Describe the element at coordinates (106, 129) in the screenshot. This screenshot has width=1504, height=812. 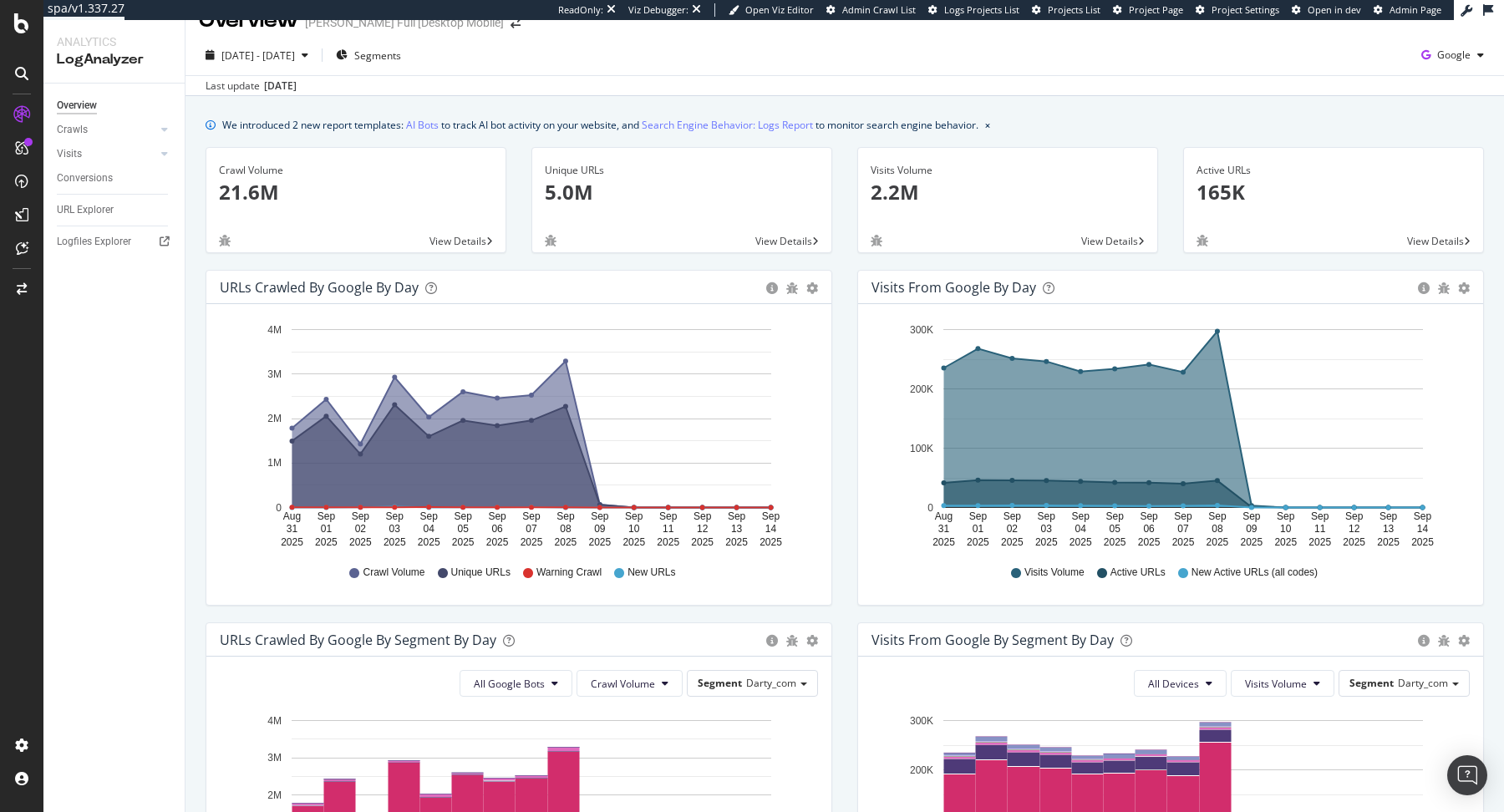
I see `a: Crawls` at that location.